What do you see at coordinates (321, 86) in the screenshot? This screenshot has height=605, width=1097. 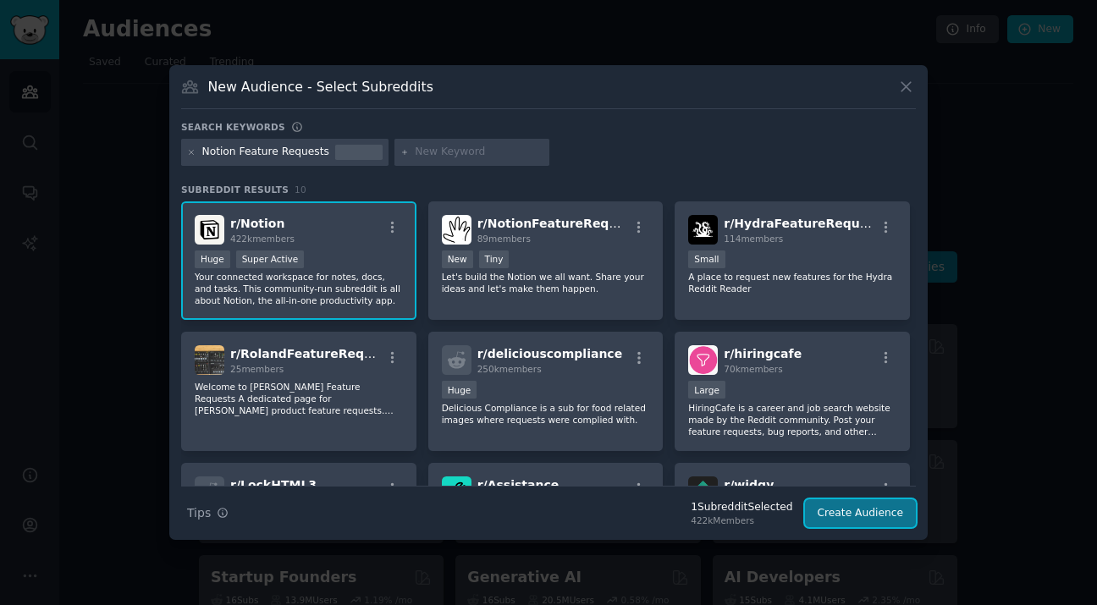 I see `h3: New Audience - Select Subreddits` at bounding box center [321, 86].